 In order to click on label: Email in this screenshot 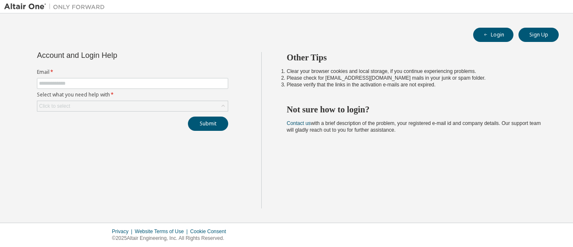, I will do `click(132, 72)`.